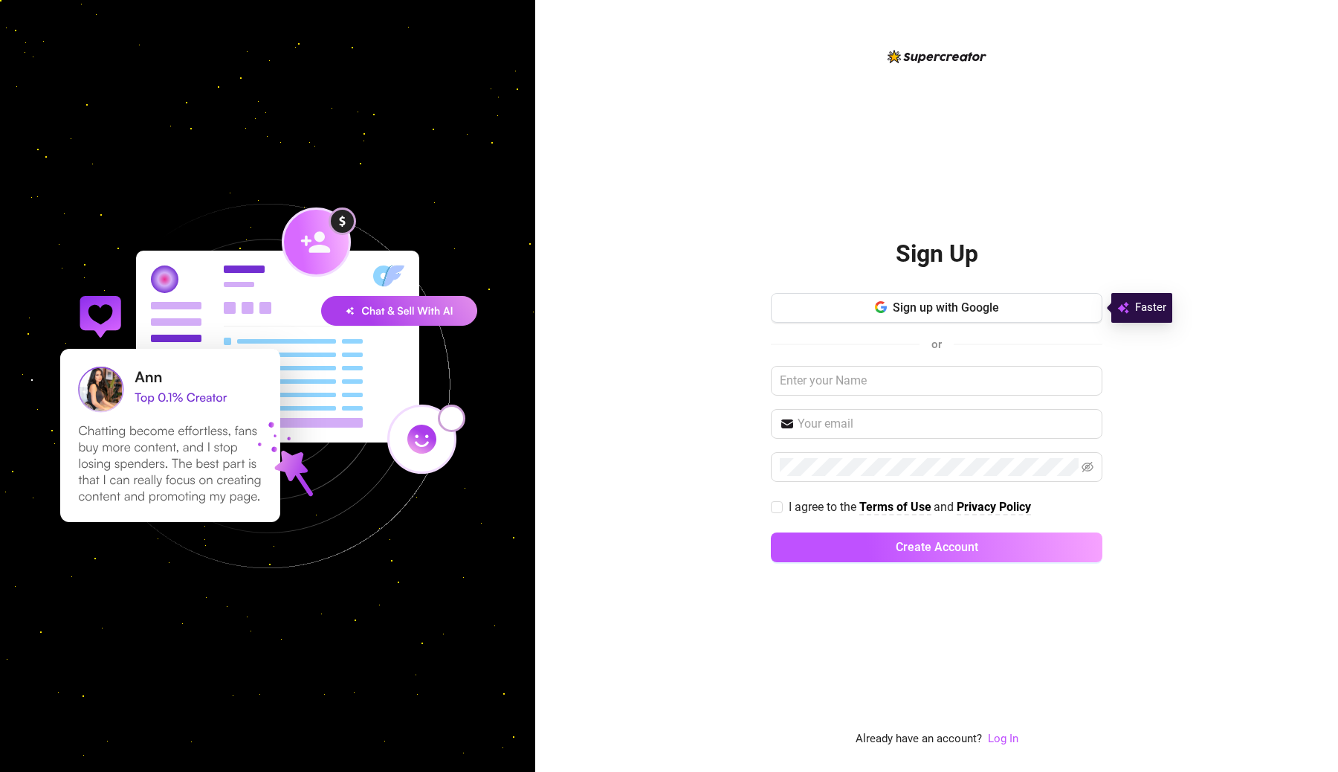  Describe the element at coordinates (1151, 308) in the screenshot. I see `span: Faster` at that location.